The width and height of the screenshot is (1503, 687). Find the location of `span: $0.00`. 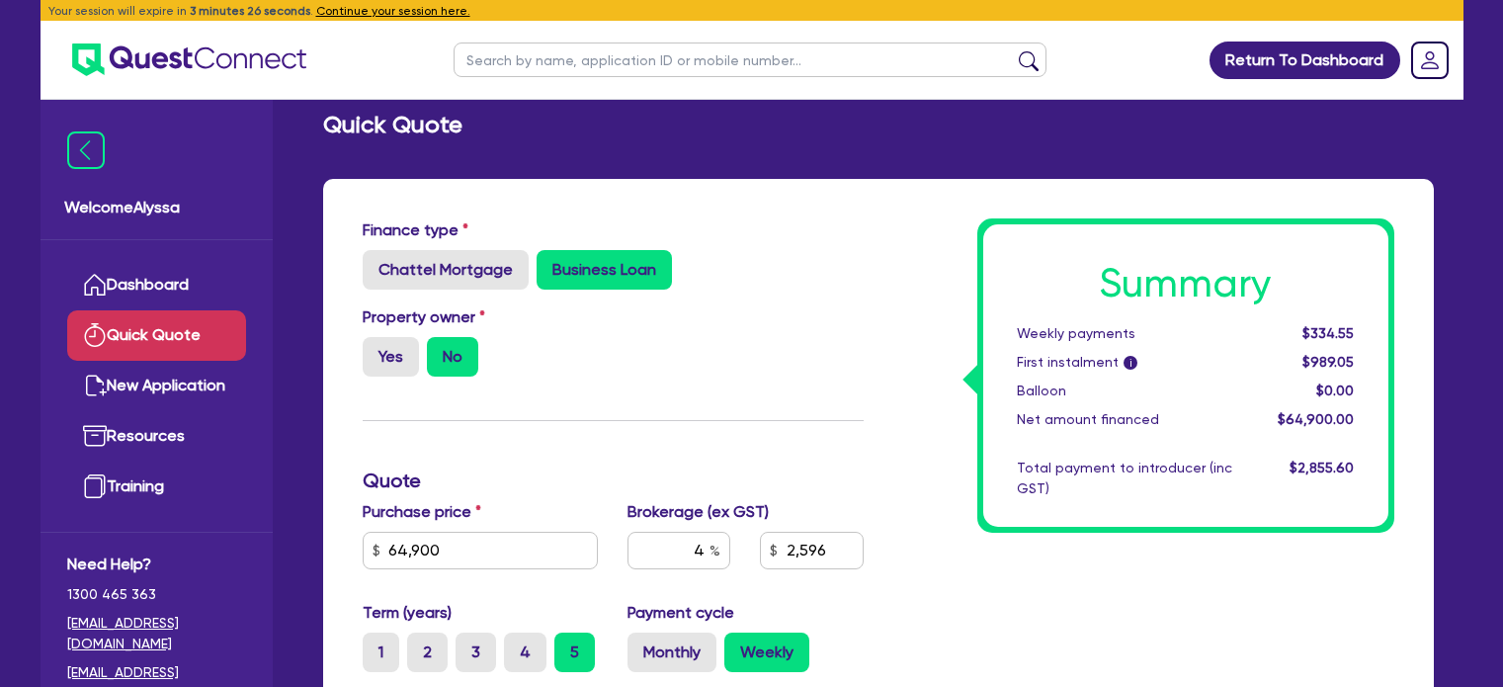

span: $0.00 is located at coordinates (1335, 390).